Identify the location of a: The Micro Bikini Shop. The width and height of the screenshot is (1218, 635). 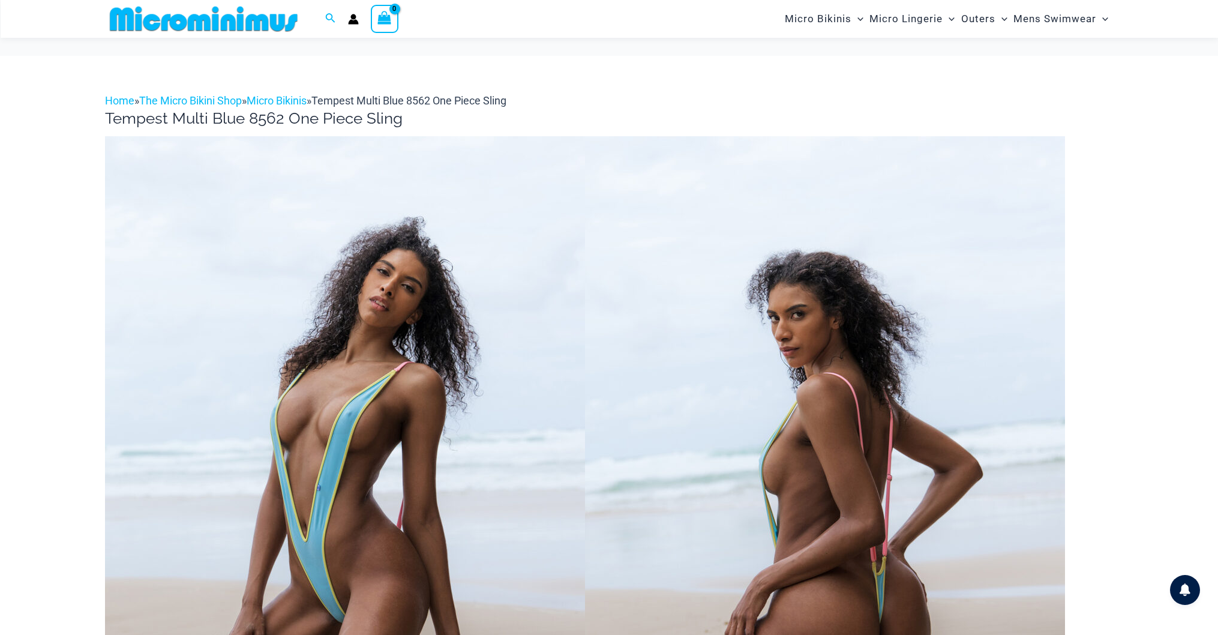
(190, 100).